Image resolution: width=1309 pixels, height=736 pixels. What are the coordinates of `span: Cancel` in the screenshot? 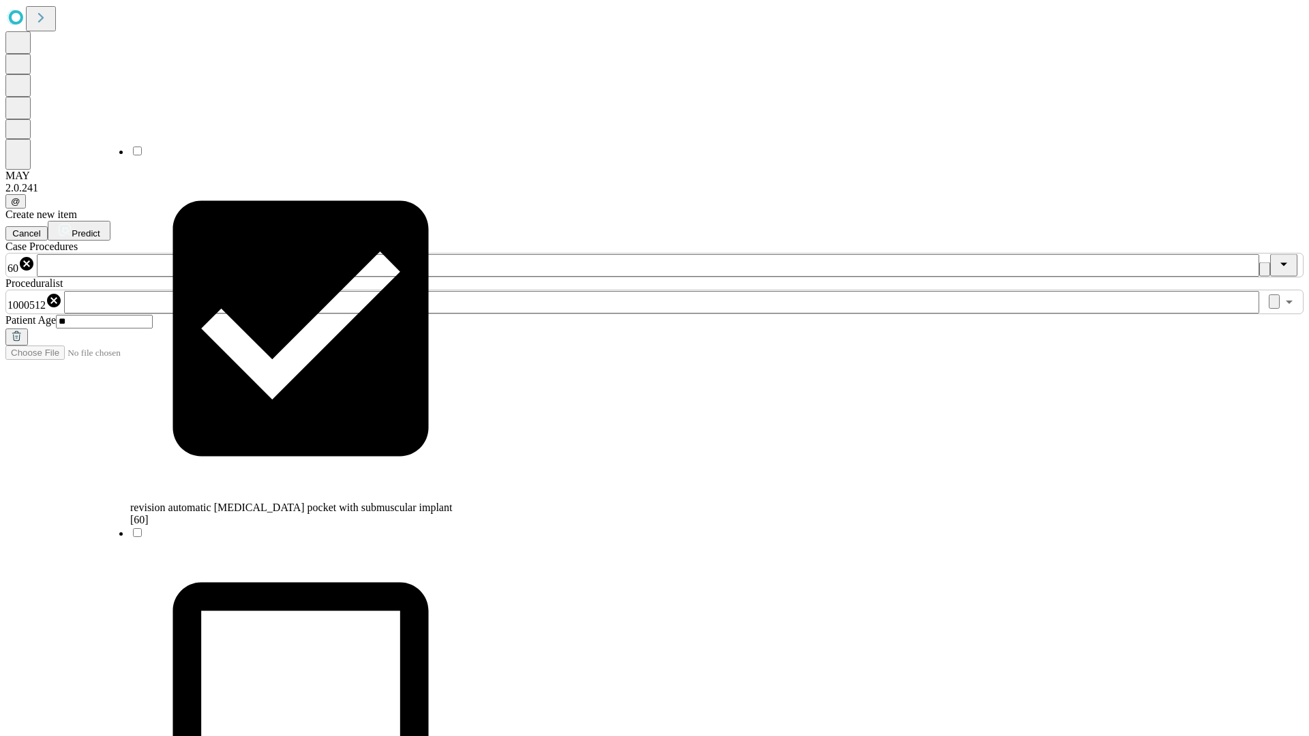 It's located at (27, 233).